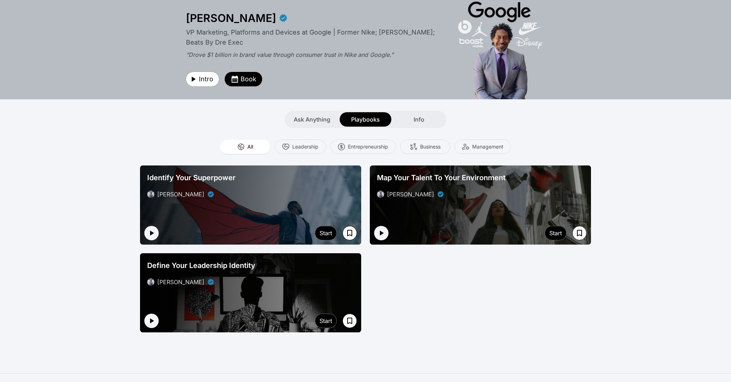 This screenshot has width=731, height=382. I want to click on img: All, so click(241, 147).